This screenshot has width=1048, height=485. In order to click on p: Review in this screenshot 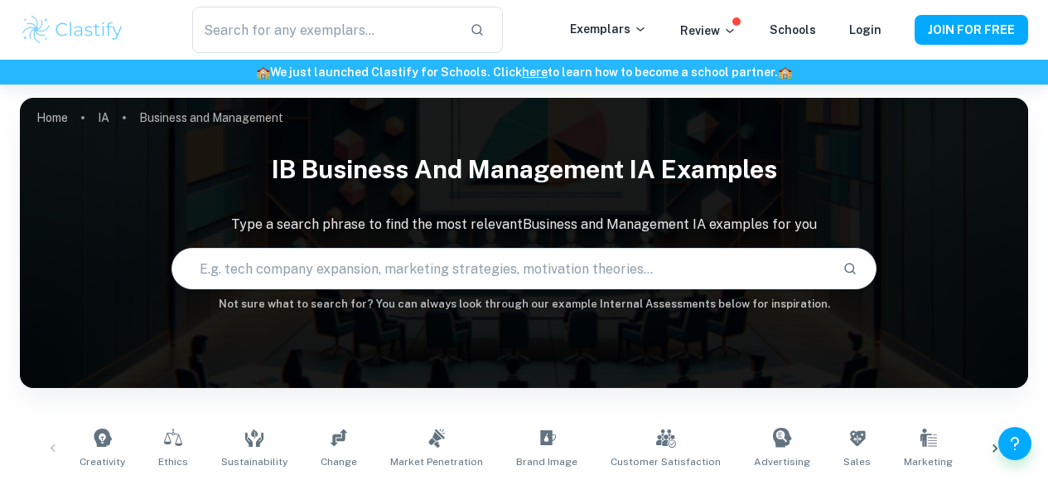, I will do `click(708, 31)`.